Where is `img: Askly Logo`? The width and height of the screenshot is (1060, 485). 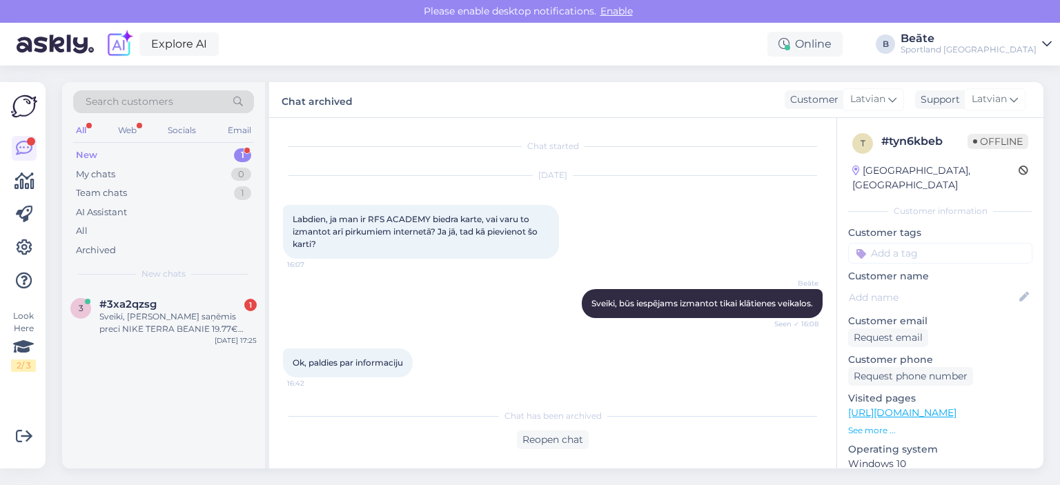 img: Askly Logo is located at coordinates (24, 106).